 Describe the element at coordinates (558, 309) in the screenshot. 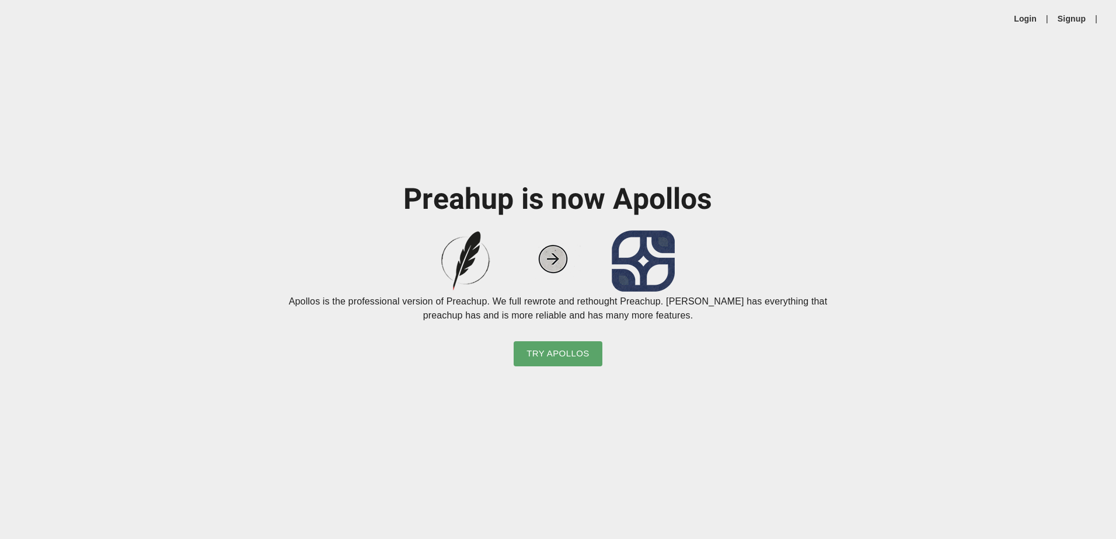

I see `p: Apollos is the professional version of Preachup. We full rewrote and rethought Preachup. [PERSON_...` at that location.